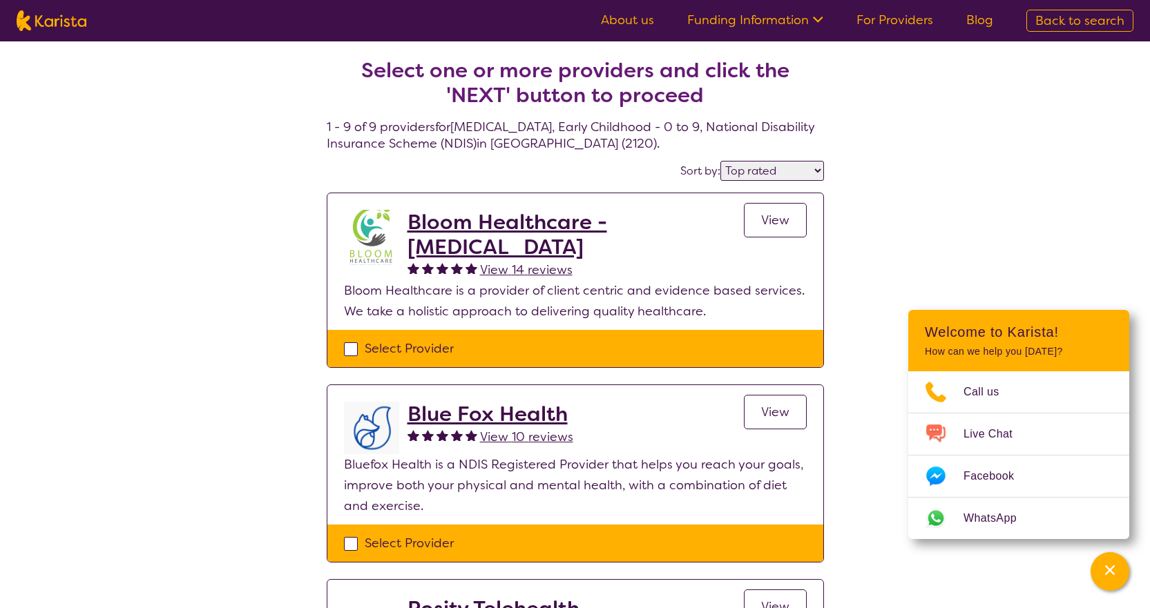  Describe the element at coordinates (1019, 425) in the screenshot. I see `div: Channel Menu` at that location.